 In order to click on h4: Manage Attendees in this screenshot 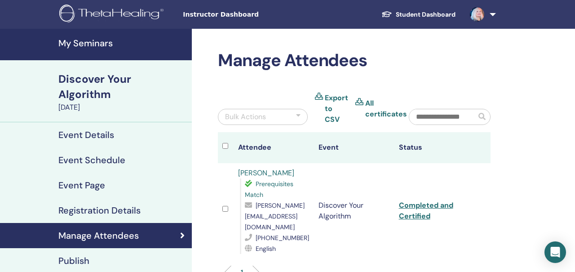, I will do `click(98, 235)`.